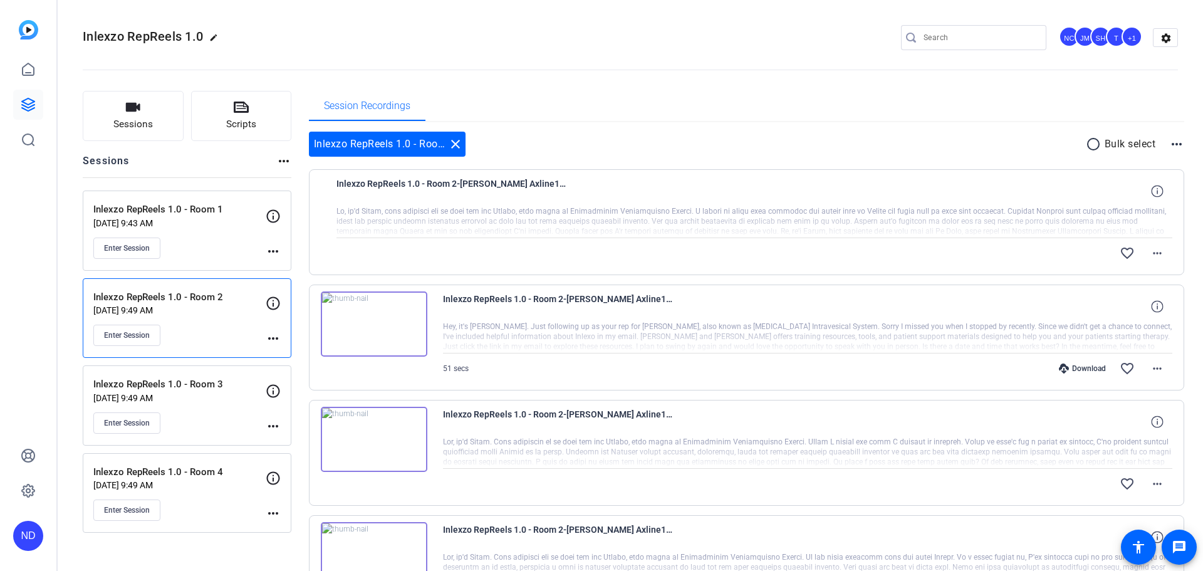 Image resolution: width=1203 pixels, height=571 pixels. Describe the element at coordinates (456, 144) in the screenshot. I see `mat-icon: close` at that location.